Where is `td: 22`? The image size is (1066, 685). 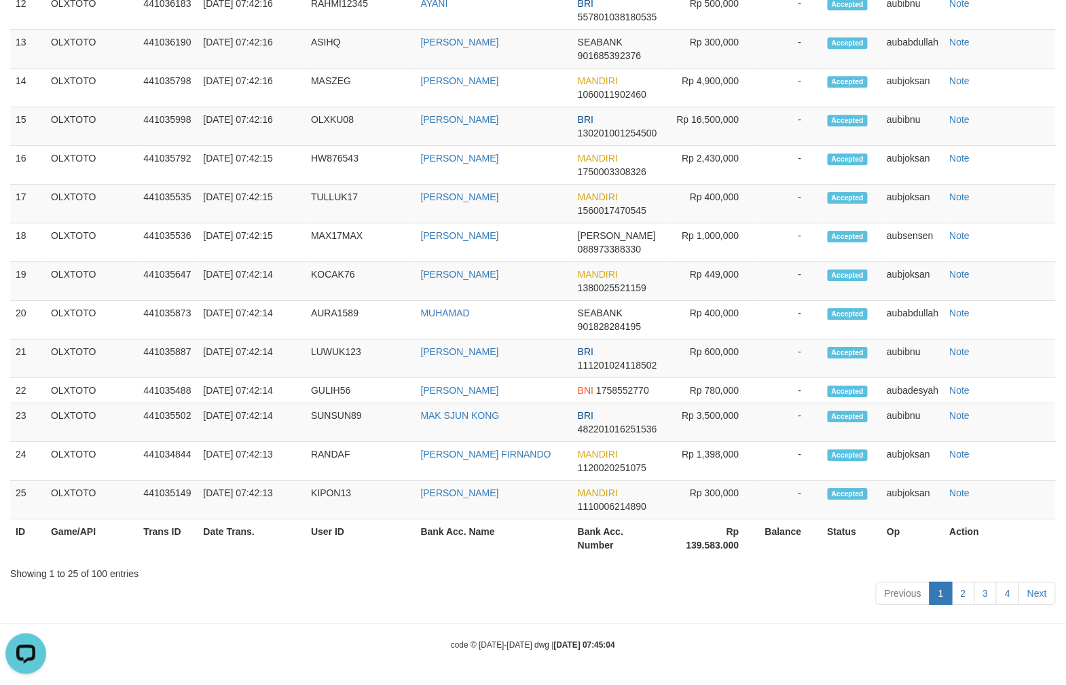 td: 22 is located at coordinates (28, 390).